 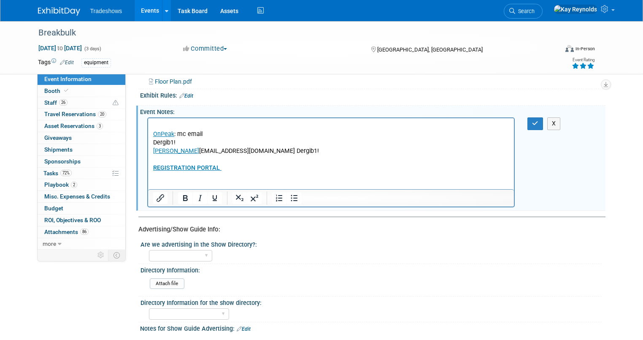 I want to click on span: Potential Scheduling Conflict -- at least one attendee is tagged in another overlapping event., so click(x=116, y=103).